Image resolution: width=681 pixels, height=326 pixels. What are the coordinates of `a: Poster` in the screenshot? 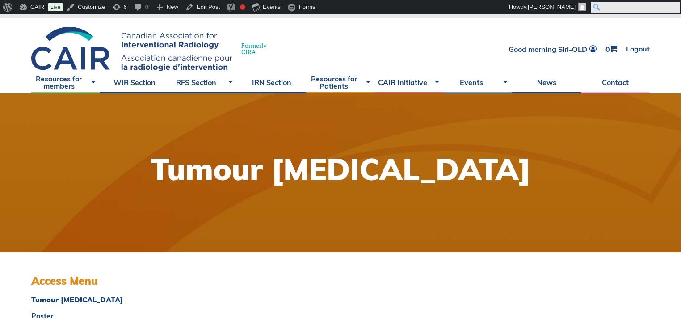 It's located at (135, 316).